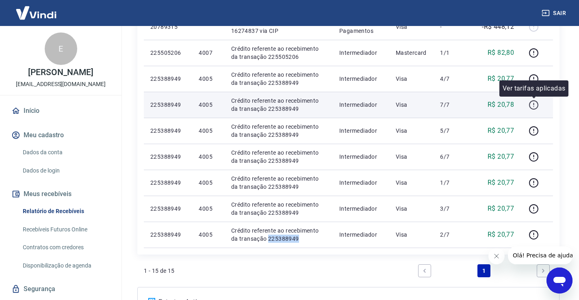  What do you see at coordinates (278, 53) in the screenshot?
I see `p: Crédito referente ao recebimento da transação 225505206` at bounding box center [278, 53].